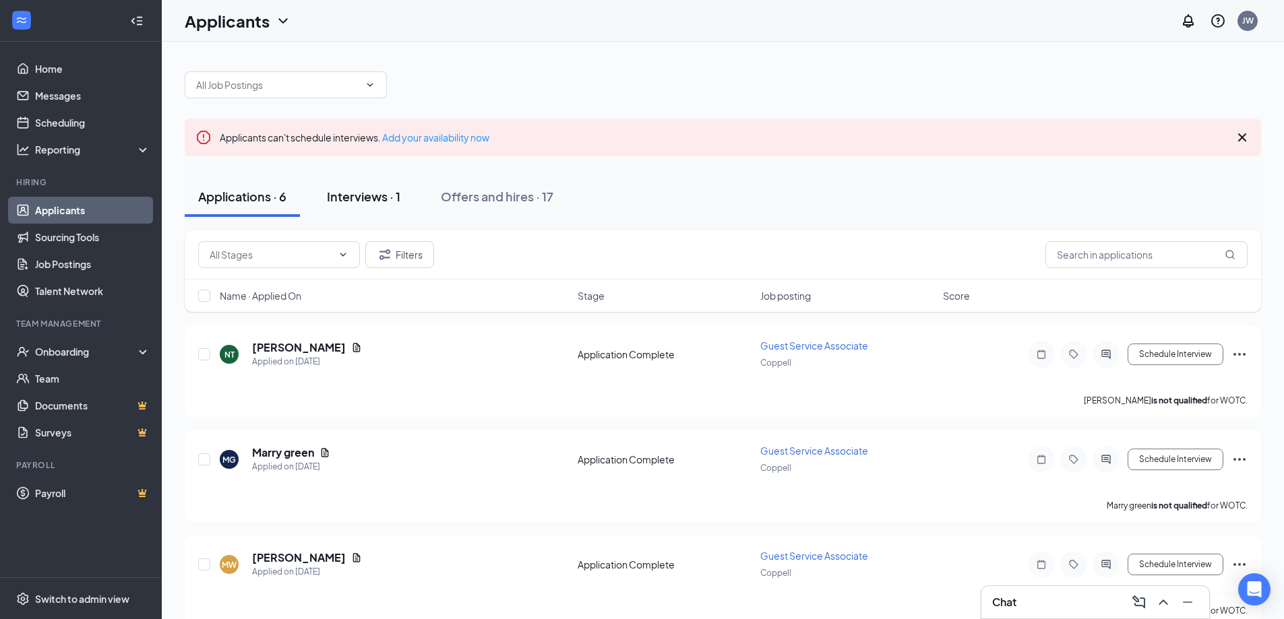 The image size is (1284, 619). What do you see at coordinates (1176, 505) in the screenshot?
I see `p: Marry green for WOTC.` at bounding box center [1176, 505].